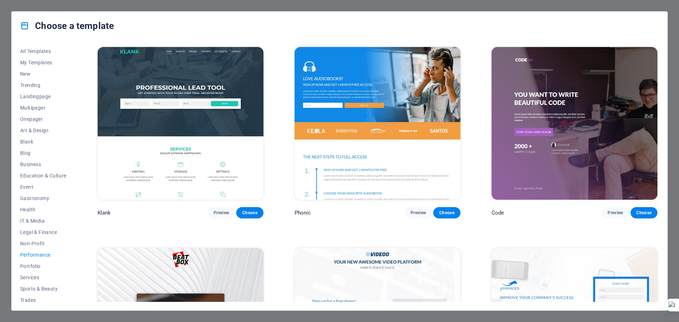 The height and width of the screenshot is (322, 679). Describe the element at coordinates (43, 51) in the screenshot. I see `button: All Templates` at that location.